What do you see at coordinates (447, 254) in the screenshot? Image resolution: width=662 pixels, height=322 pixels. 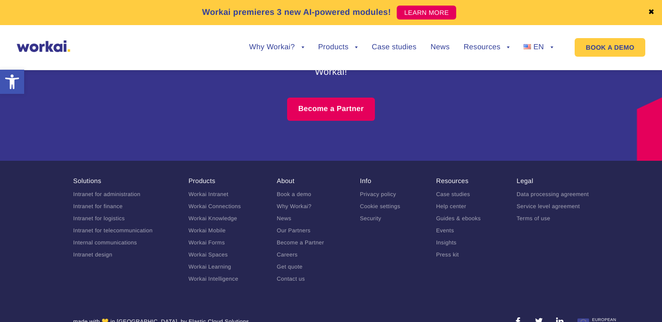 I see `a: Press kit` at bounding box center [447, 254].